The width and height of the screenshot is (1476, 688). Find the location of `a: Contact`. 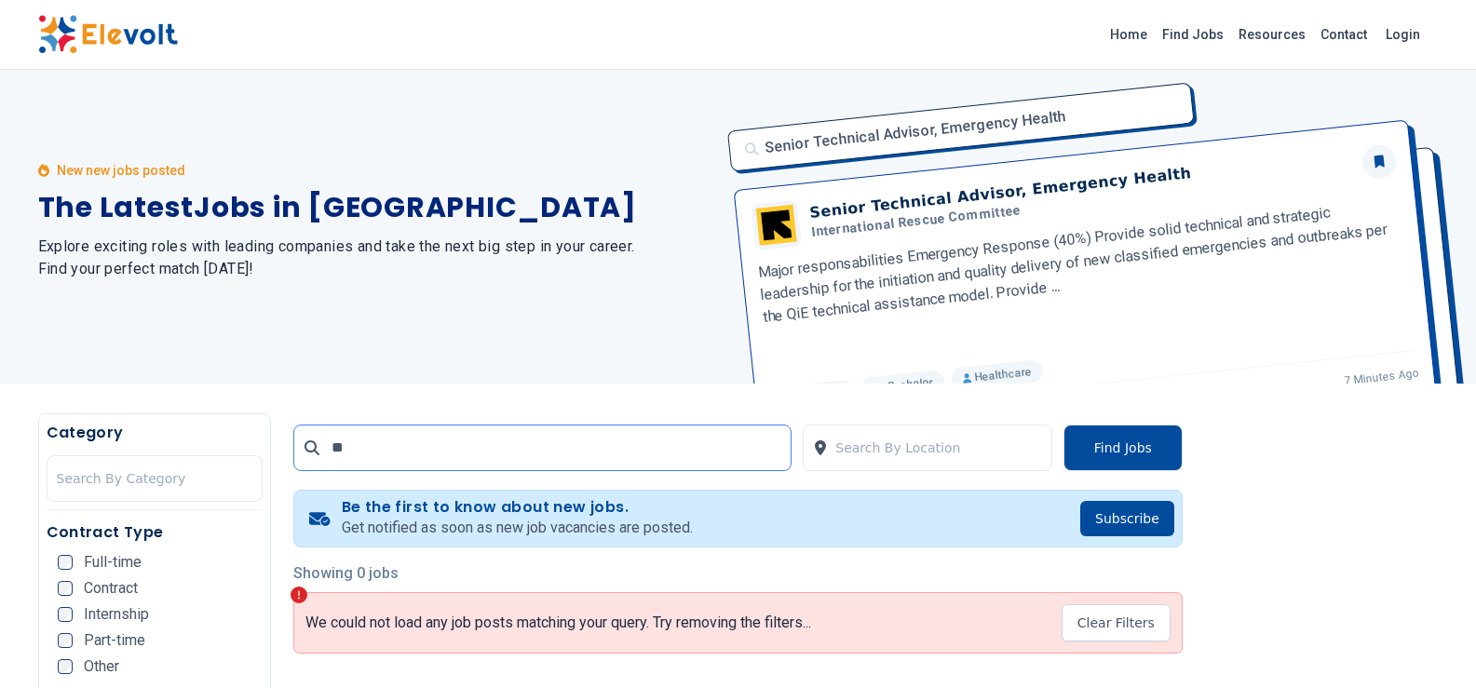

a: Contact is located at coordinates (1344, 34).